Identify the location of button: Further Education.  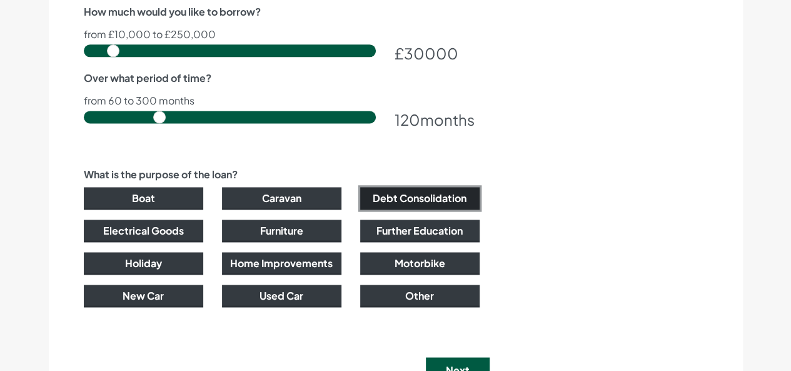
(420, 231).